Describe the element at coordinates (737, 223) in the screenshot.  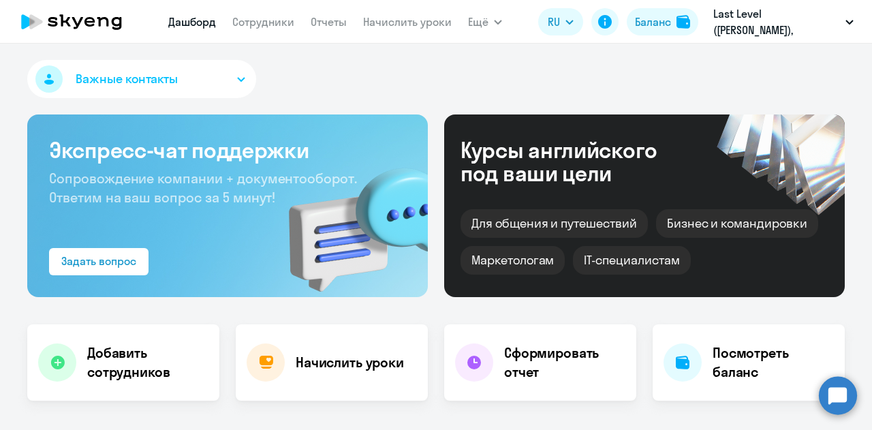
I see `div: Бизнес и командировки` at that location.